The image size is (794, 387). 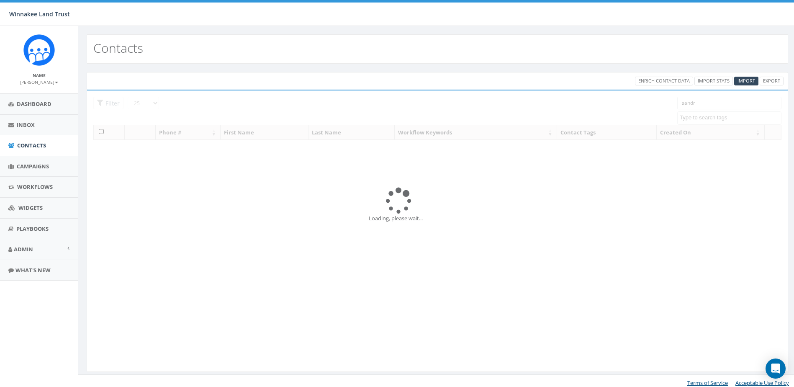 I want to click on span: Playbooks, so click(x=32, y=229).